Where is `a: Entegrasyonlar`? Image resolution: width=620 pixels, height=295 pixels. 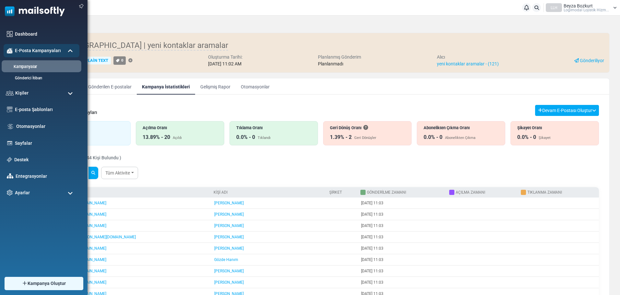 a: Entegrasyonlar is located at coordinates (46, 176).